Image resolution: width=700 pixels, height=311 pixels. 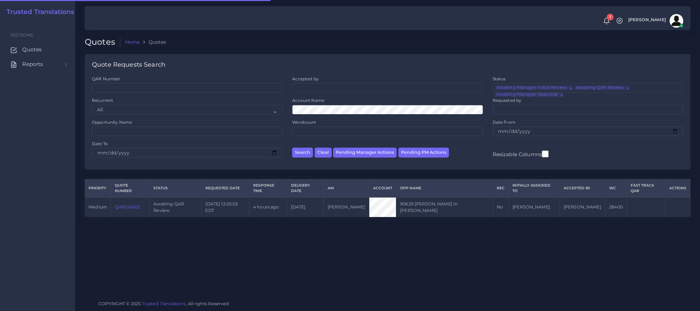 I want to click on li: Awaiting QAR Review, so click(x=602, y=88).